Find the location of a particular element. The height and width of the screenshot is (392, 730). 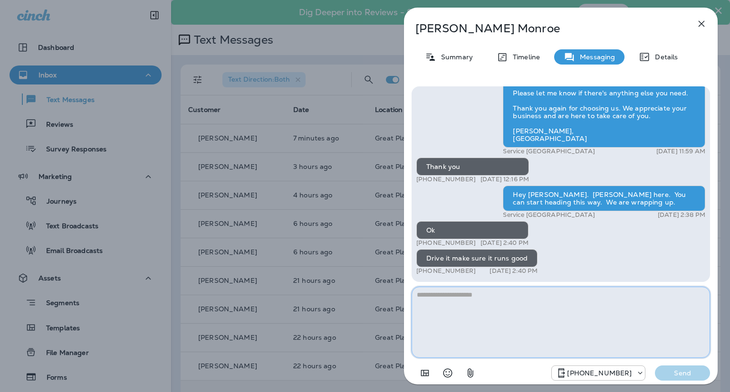

div: Ok is located at coordinates (472, 230).